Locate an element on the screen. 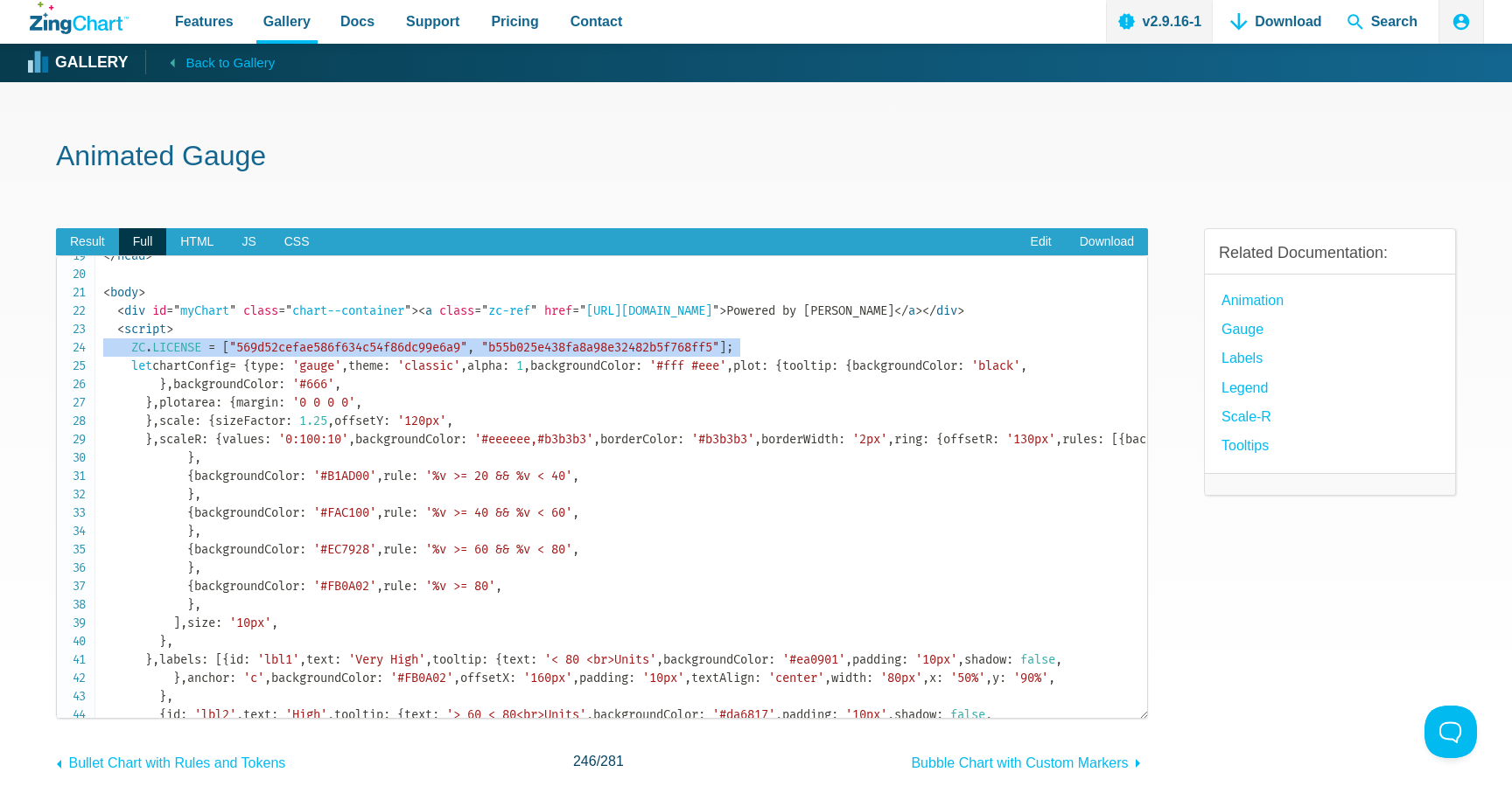  span: 'black' is located at coordinates (996, 366).